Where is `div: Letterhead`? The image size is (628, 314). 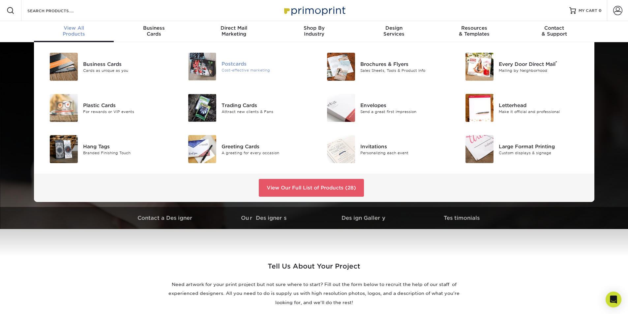
div: Letterhead is located at coordinates (542, 105).